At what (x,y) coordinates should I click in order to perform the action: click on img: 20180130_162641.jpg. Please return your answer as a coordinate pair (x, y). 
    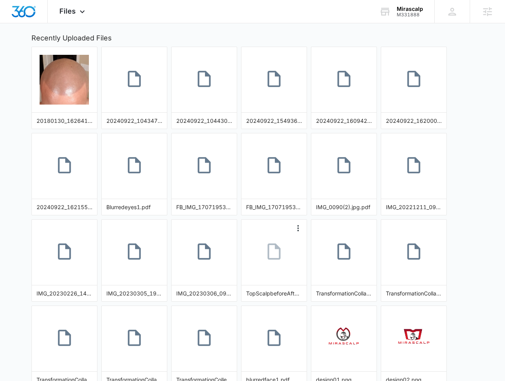
    Looking at the image, I should click on (64, 80).